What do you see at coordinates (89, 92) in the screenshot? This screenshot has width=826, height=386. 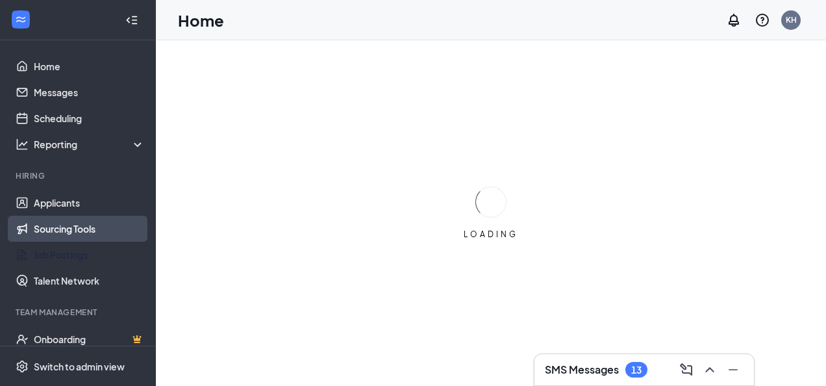 I see `a: Messages` at bounding box center [89, 92].